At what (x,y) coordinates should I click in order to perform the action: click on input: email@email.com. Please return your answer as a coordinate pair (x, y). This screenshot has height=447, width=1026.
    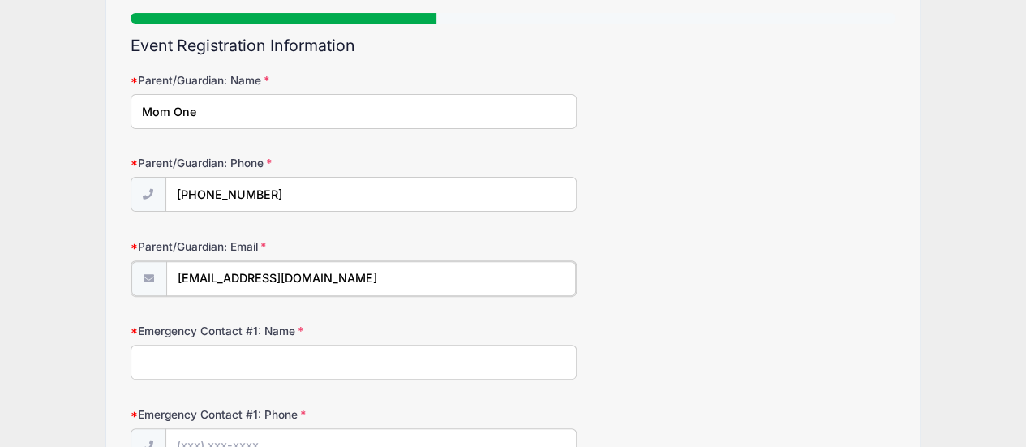
    Looking at the image, I should click on (371, 278).